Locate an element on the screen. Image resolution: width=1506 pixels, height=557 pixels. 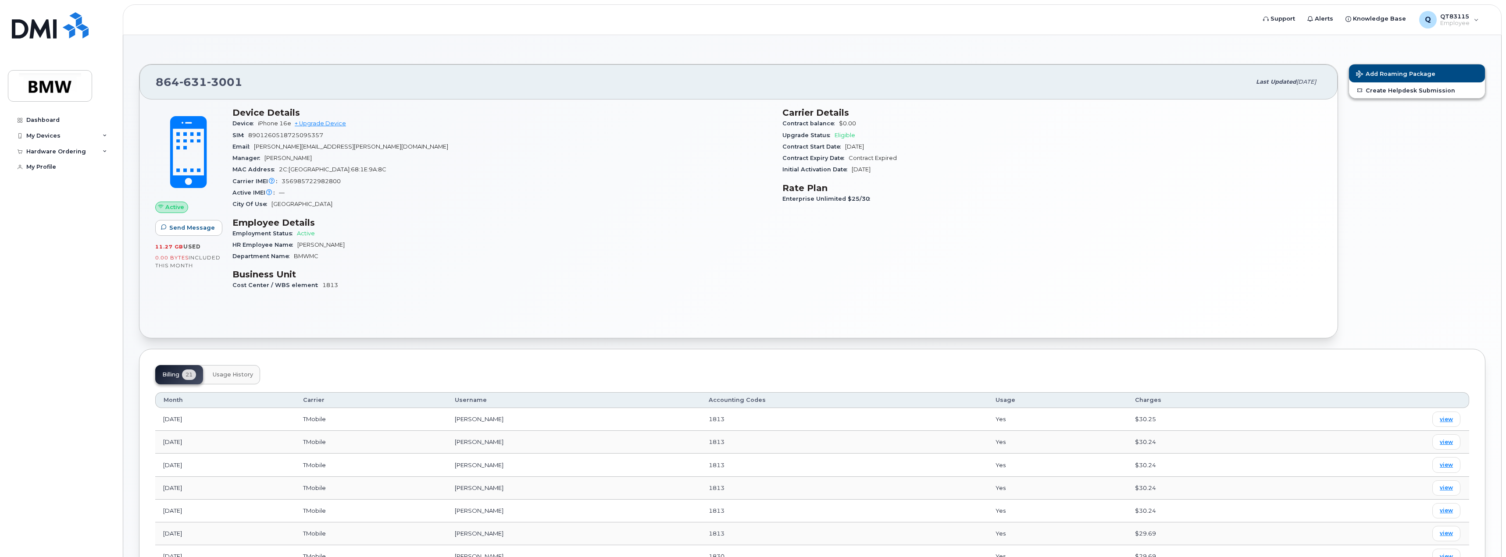
span: Eligible is located at coordinates (844, 135).